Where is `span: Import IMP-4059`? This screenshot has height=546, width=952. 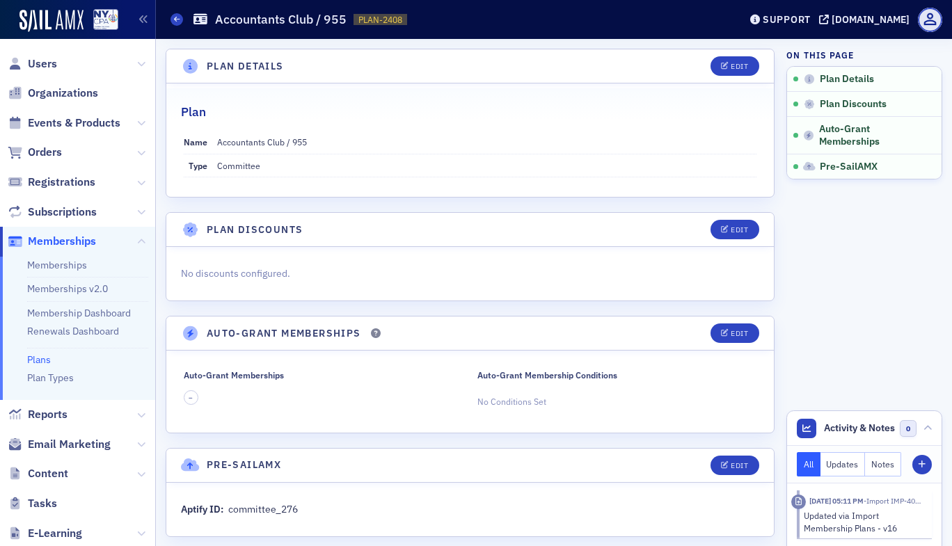
span: Import IMP-4059 is located at coordinates (894, 501).